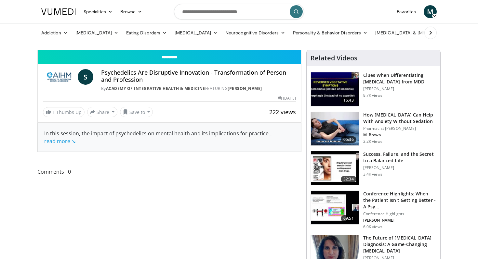 Image resolution: width=478 pixels, height=259 pixels. What do you see at coordinates (54, 112) in the screenshot?
I see `span: 1` at bounding box center [54, 112].